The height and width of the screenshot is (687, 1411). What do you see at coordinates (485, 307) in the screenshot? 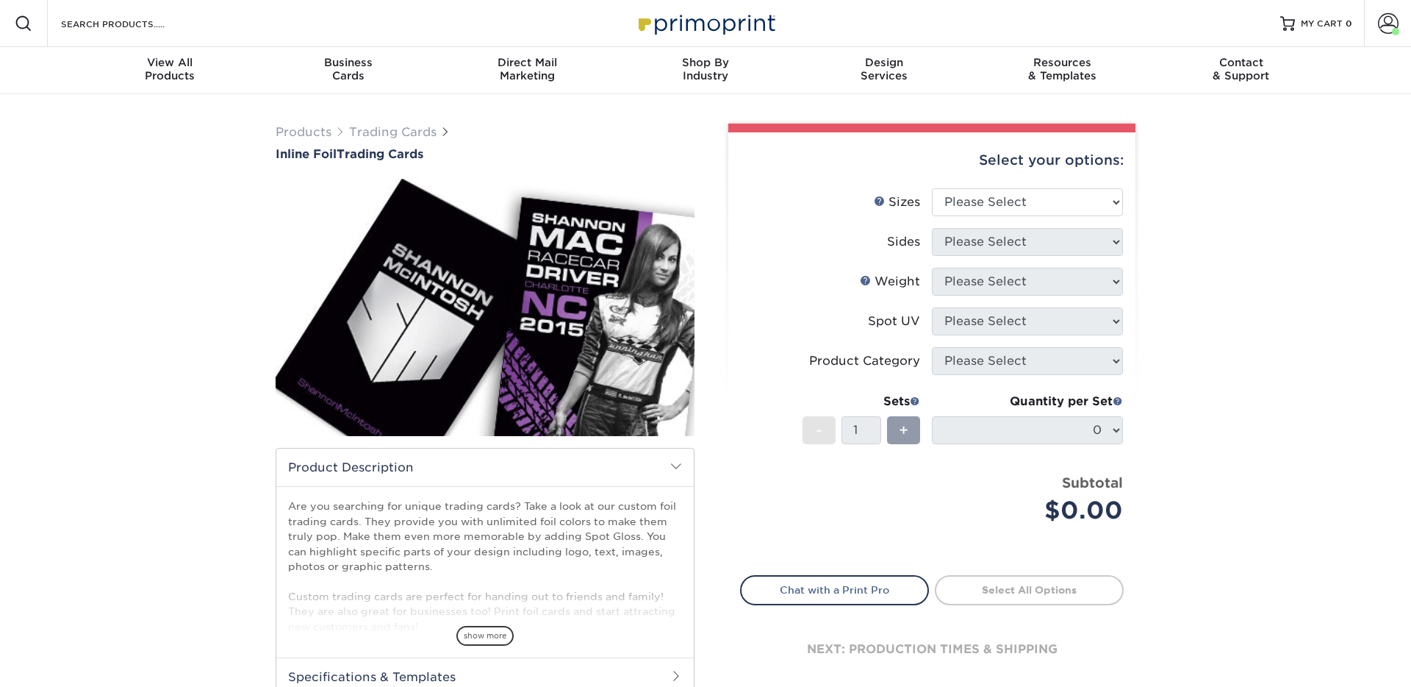
I see `img: Inline Foil 01` at bounding box center [485, 307].